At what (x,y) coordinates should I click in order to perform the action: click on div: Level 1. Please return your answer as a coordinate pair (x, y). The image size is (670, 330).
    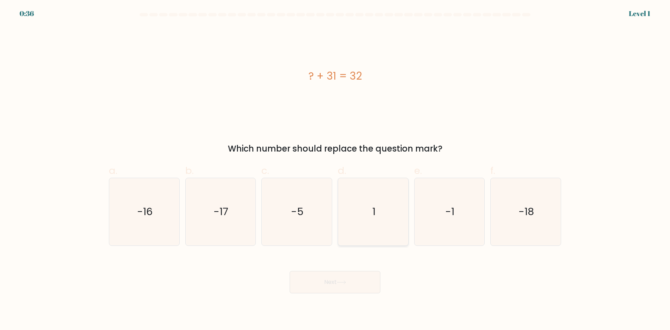
    Looking at the image, I should click on (639, 14).